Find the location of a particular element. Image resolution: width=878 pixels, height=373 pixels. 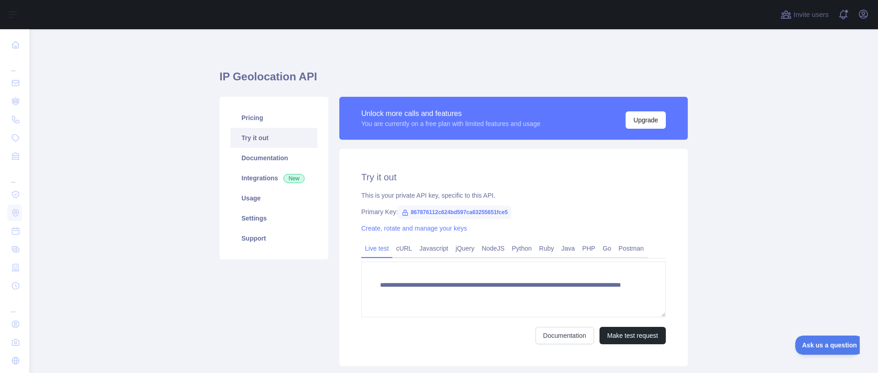

a: Python is located at coordinates (522, 249).